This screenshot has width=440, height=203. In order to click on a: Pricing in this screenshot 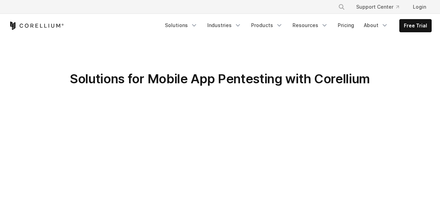, I will do `click(345, 25)`.